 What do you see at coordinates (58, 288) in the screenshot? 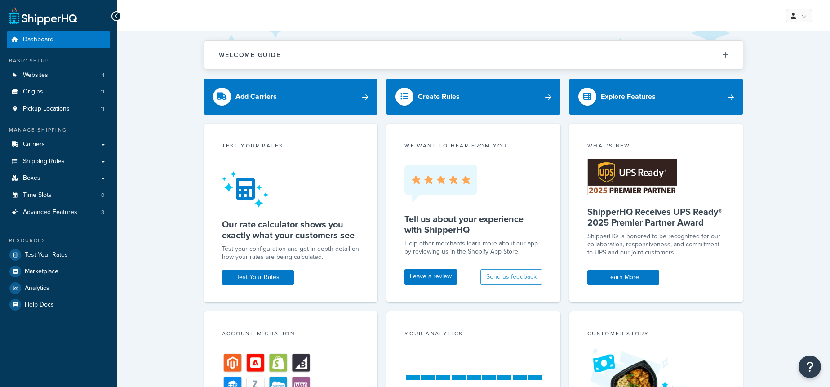
I see `li: Analytics` at bounding box center [58, 288].